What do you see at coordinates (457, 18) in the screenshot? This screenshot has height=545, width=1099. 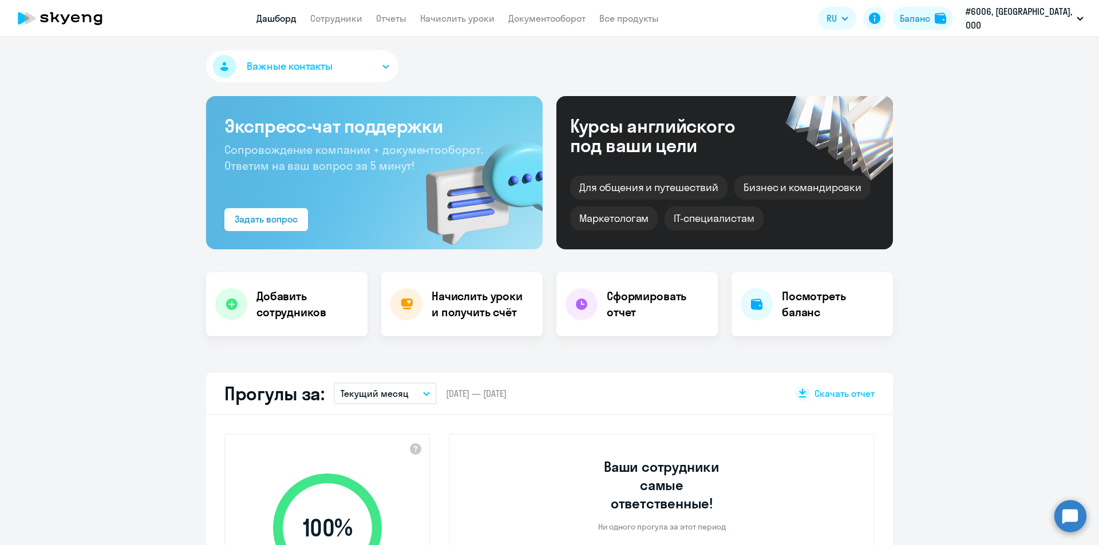 I see `a: Начислить уроки` at bounding box center [457, 18].